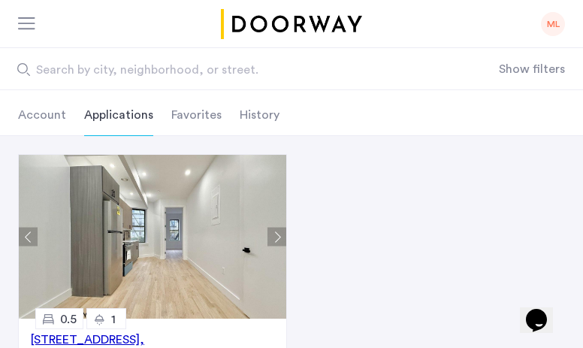 Image resolution: width=583 pixels, height=348 pixels. Describe the element at coordinates (196, 115) in the screenshot. I see `li: Favorites` at that location.